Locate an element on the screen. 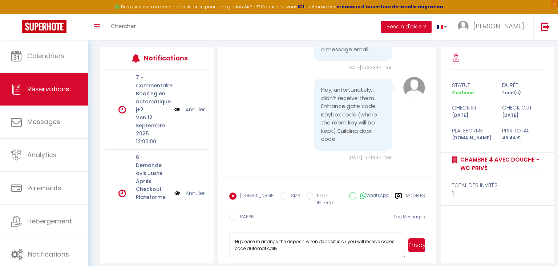 Image resolution: width=558 pixels, height=266 pixels. p: Ven 12 Septembre 2025 12:00:00 is located at coordinates (153, 129).